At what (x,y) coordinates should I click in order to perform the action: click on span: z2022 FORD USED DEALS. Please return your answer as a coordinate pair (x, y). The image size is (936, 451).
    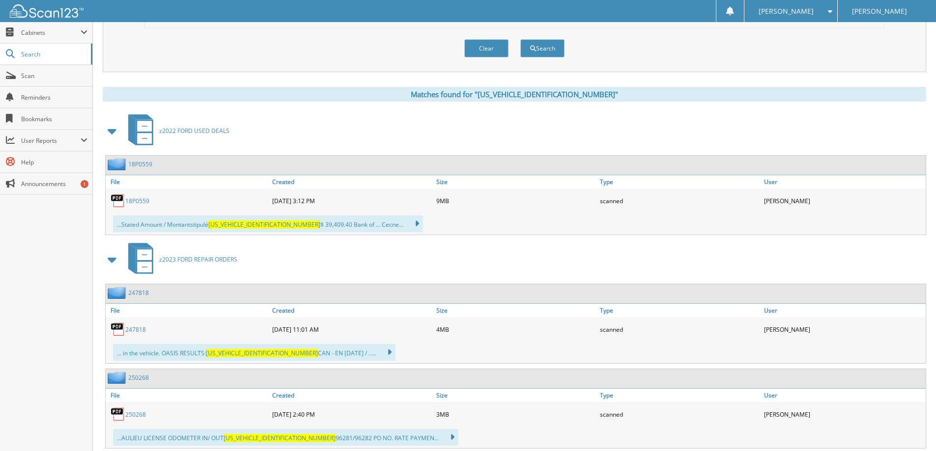
    Looking at the image, I should click on (194, 131).